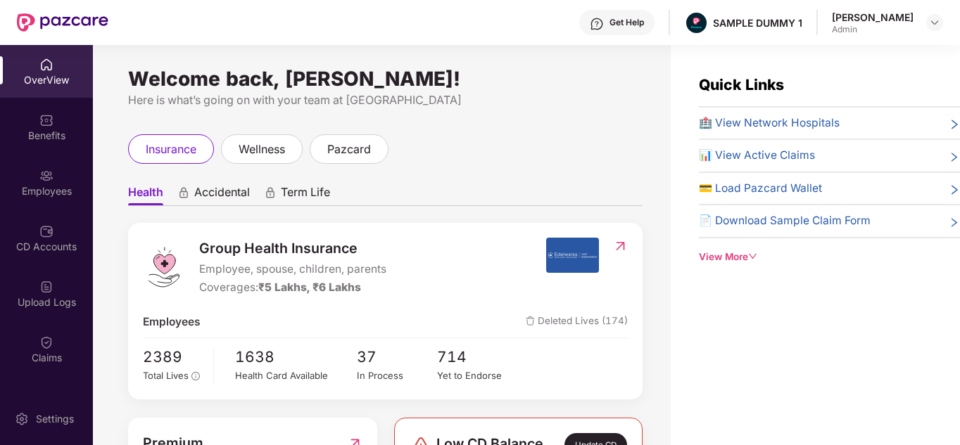 The width and height of the screenshot is (960, 445). What do you see at coordinates (196, 376) in the screenshot?
I see `span: info-circle` at bounding box center [196, 376].